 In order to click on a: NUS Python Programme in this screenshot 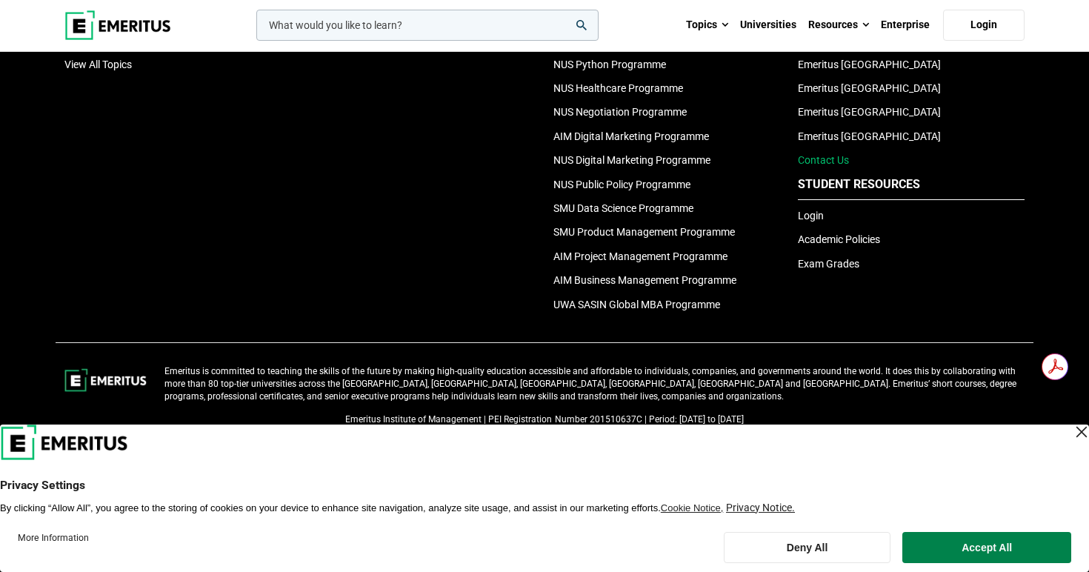, I will do `click(610, 64)`.